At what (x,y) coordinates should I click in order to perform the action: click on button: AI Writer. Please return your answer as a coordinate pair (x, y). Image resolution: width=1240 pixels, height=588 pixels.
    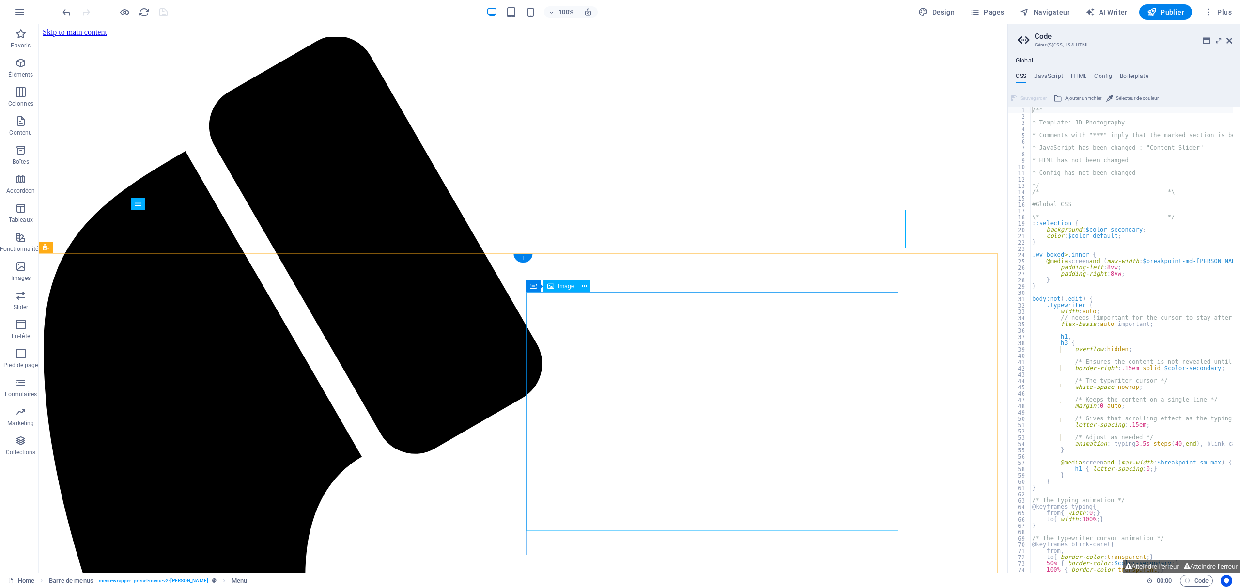
    Looking at the image, I should click on (1107, 12).